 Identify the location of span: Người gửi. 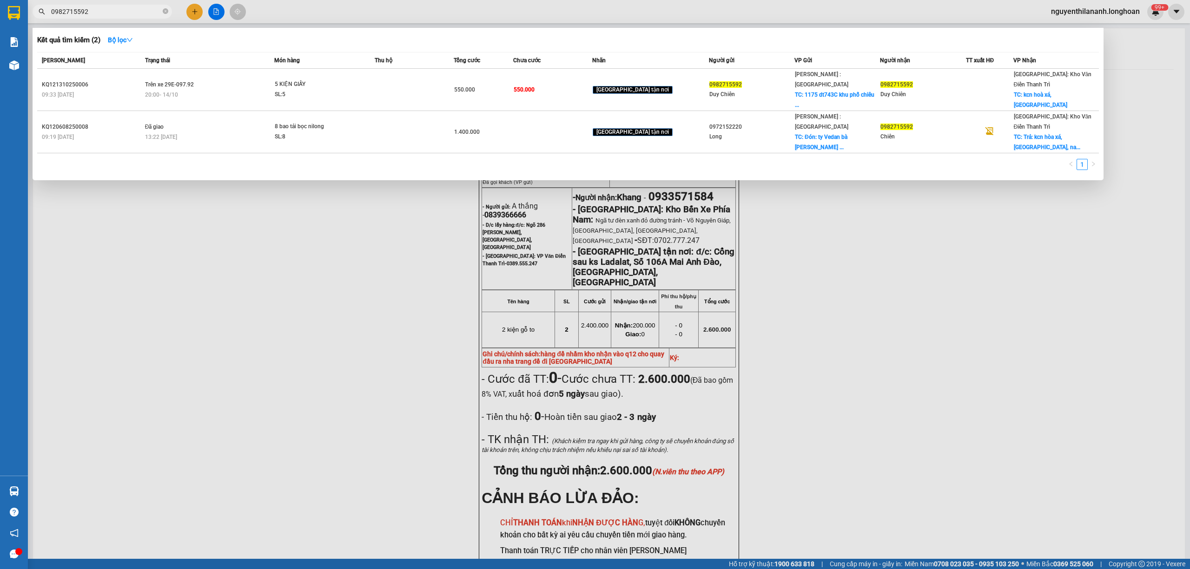
(721, 60).